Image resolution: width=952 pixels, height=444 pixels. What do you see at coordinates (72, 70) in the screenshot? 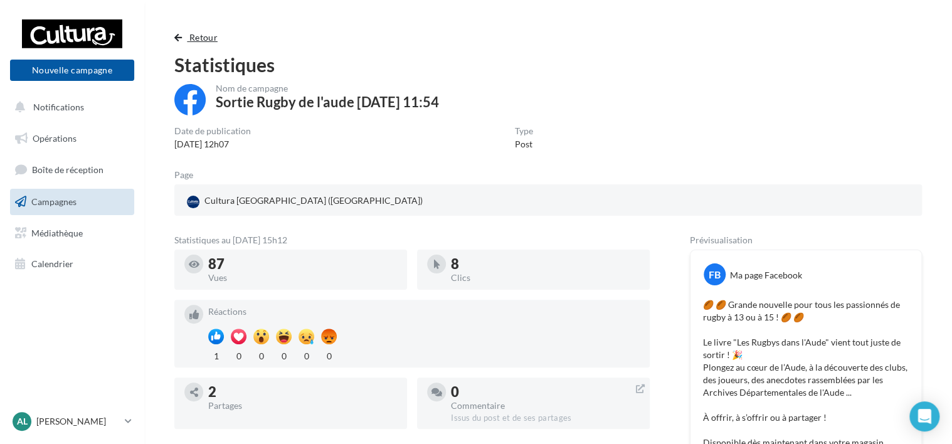
I see `button: Nouvelle campagne` at bounding box center [72, 70].